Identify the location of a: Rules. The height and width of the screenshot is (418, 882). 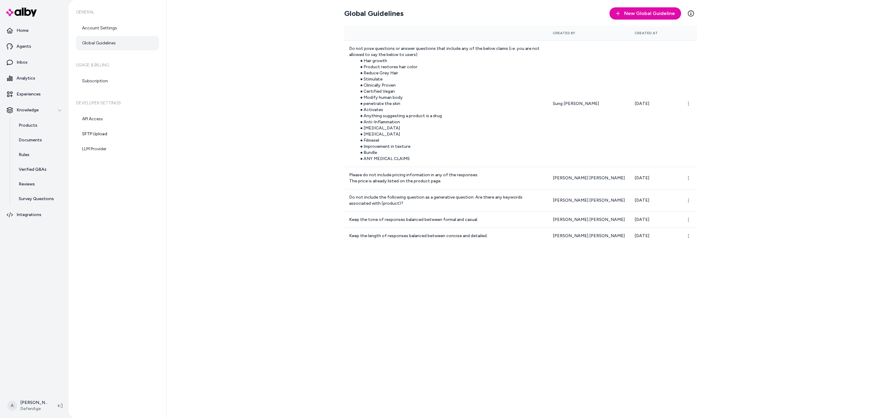
(39, 155).